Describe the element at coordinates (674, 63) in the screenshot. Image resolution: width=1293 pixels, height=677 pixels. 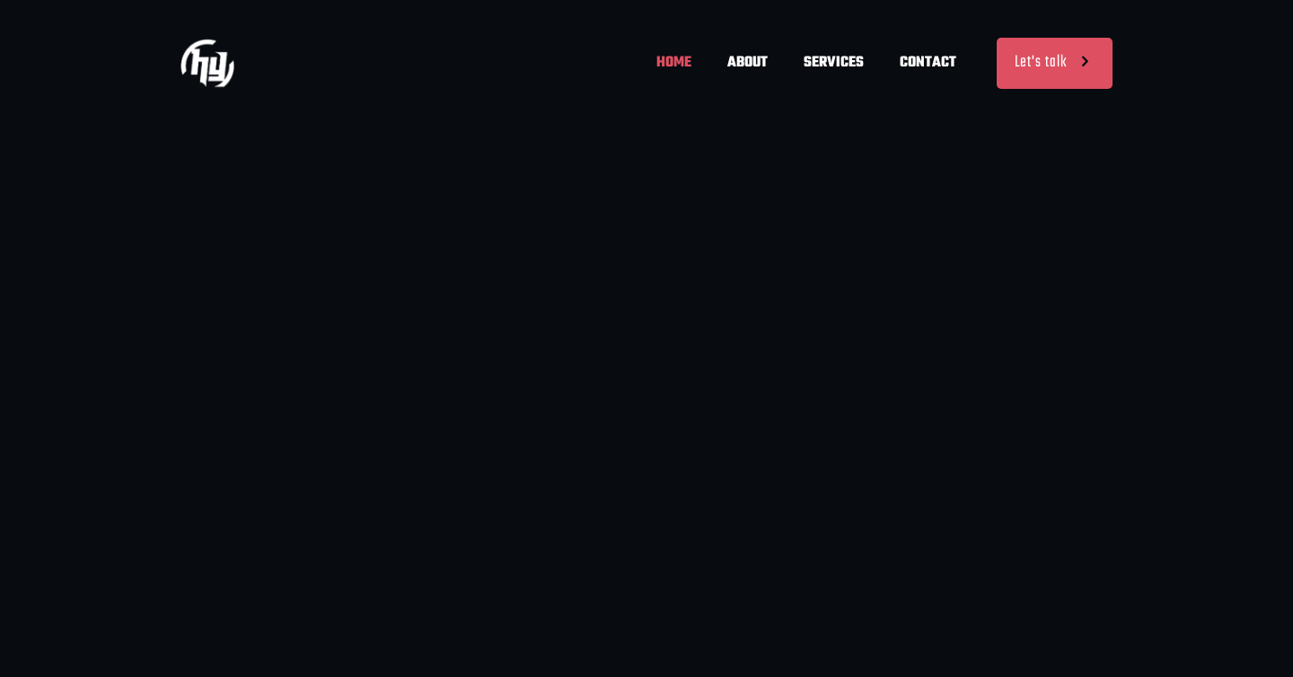
I see `span: HOME` at that location.